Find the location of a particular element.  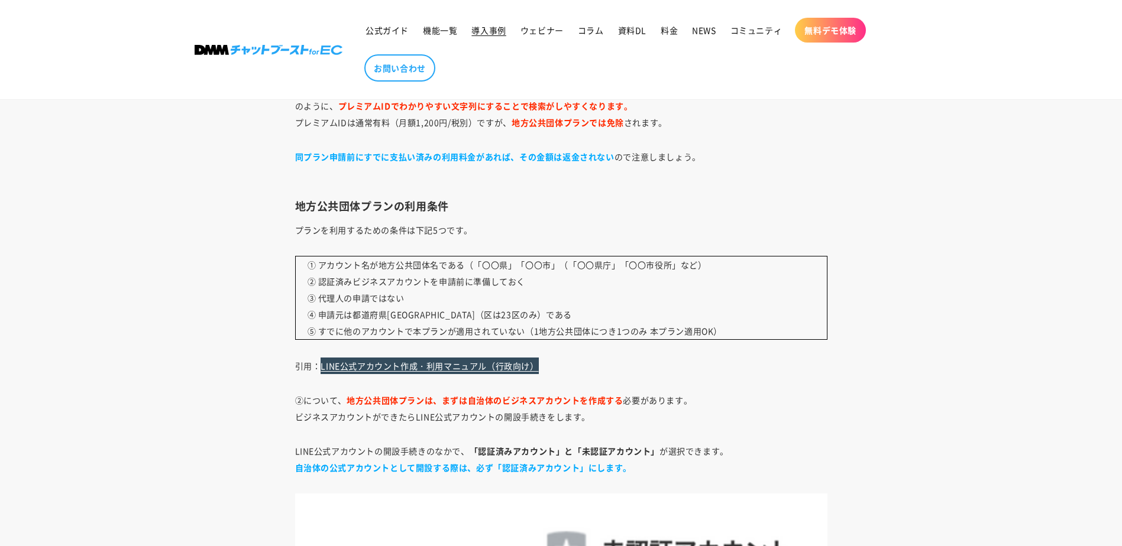

strong: プレミアムIDでわかりやすい文字列にすることで検索がしやすくなります。 is located at coordinates (486, 106).